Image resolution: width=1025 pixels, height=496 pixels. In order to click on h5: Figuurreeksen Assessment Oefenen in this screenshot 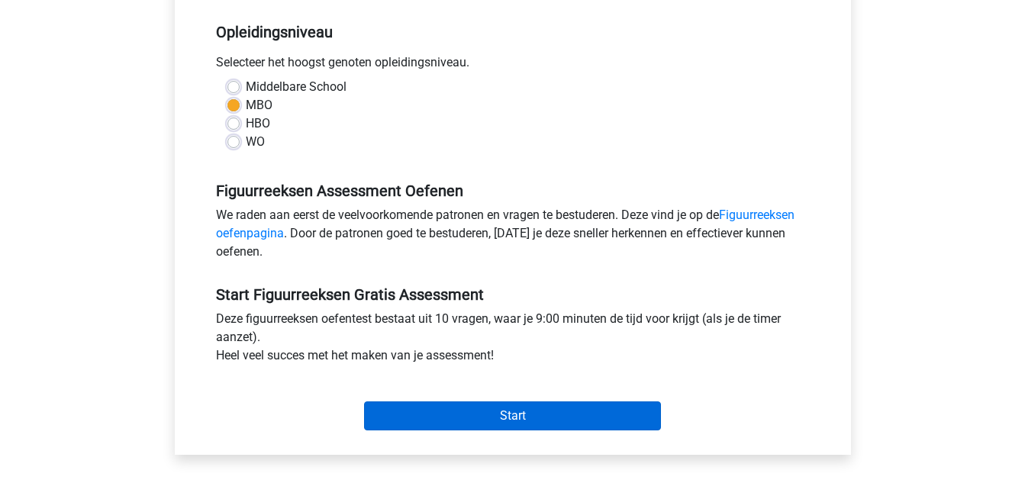, I will do `click(513, 191)`.